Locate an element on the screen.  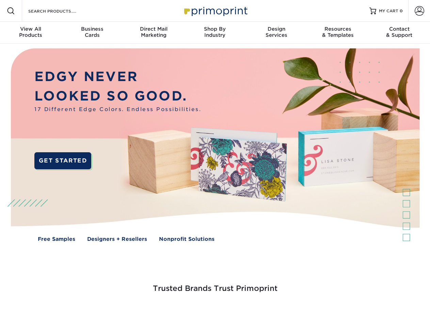
div: Services is located at coordinates (277, 32).